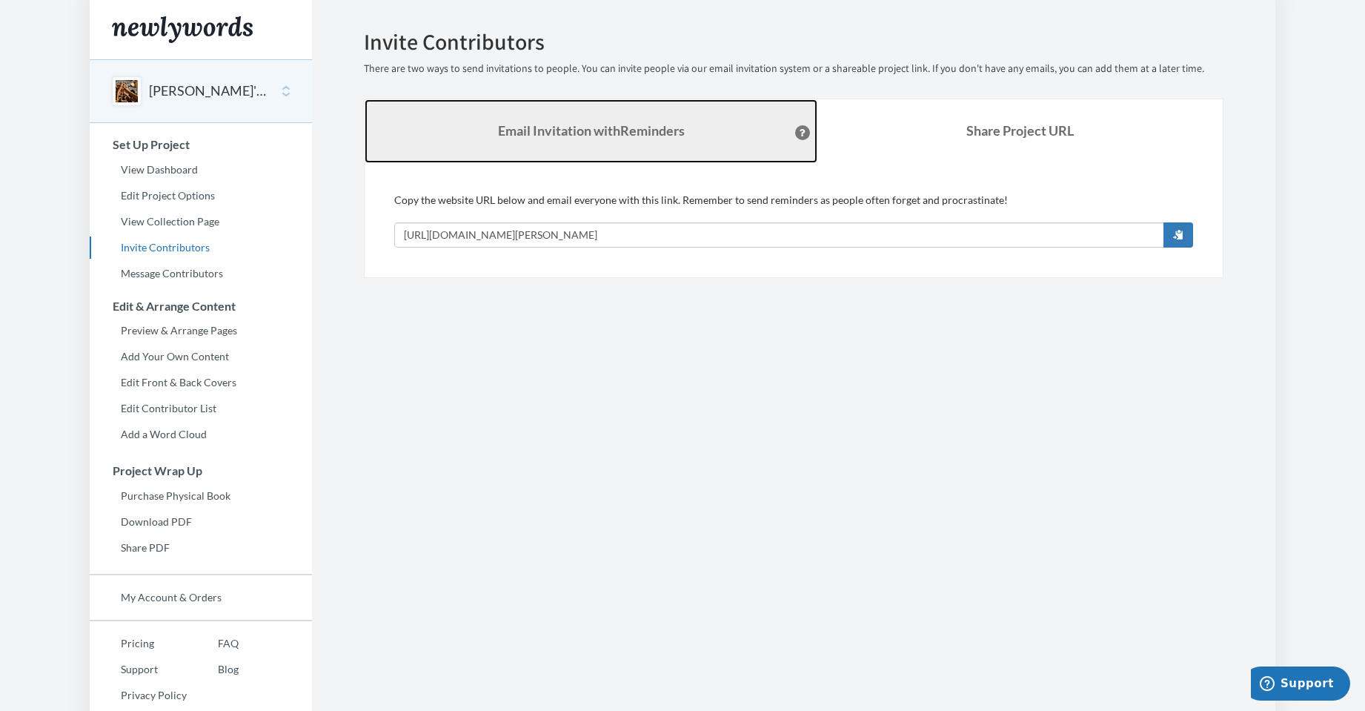  Describe the element at coordinates (213, 669) in the screenshot. I see `a: Blog` at that location.